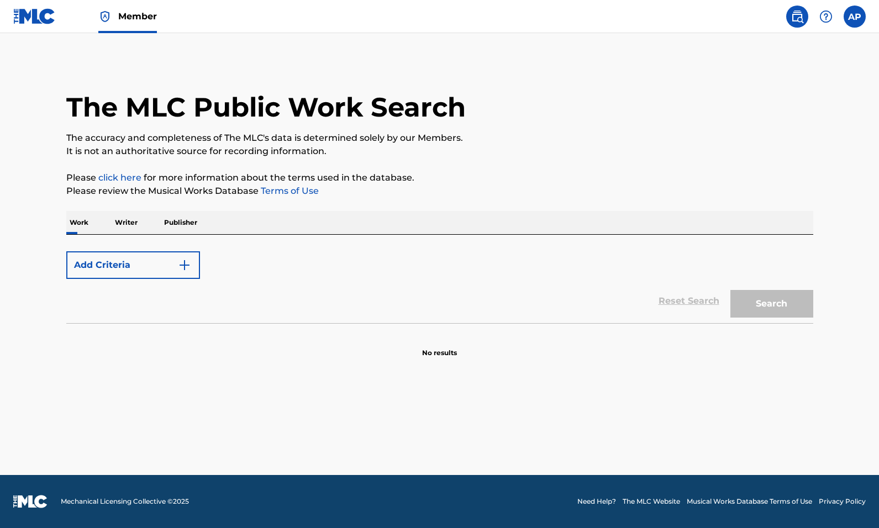  Describe the element at coordinates (439, 346) in the screenshot. I see `p: No results` at that location.